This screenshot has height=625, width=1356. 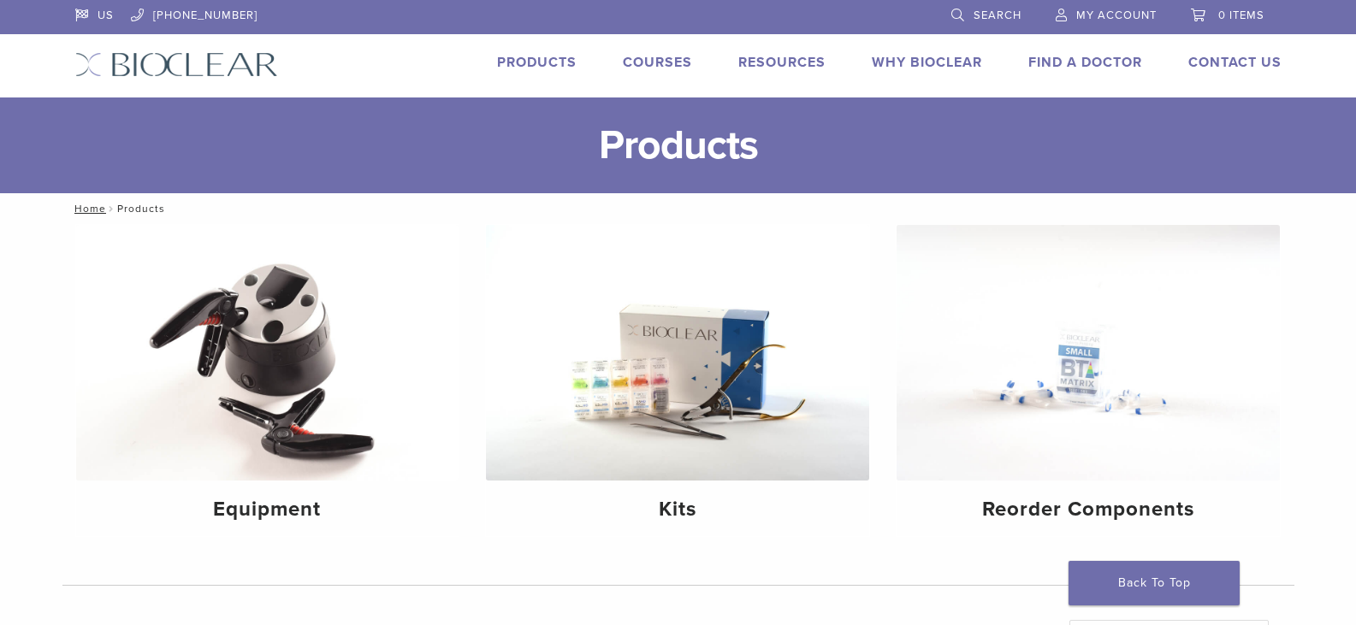 What do you see at coordinates (1088, 352) in the screenshot?
I see `img: Reorder Components` at bounding box center [1088, 352].